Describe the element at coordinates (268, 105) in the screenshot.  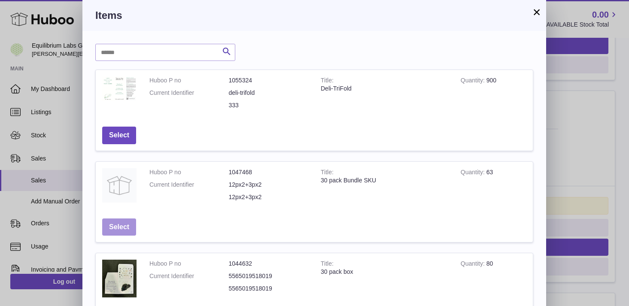
I see `dd: 333` at that location.